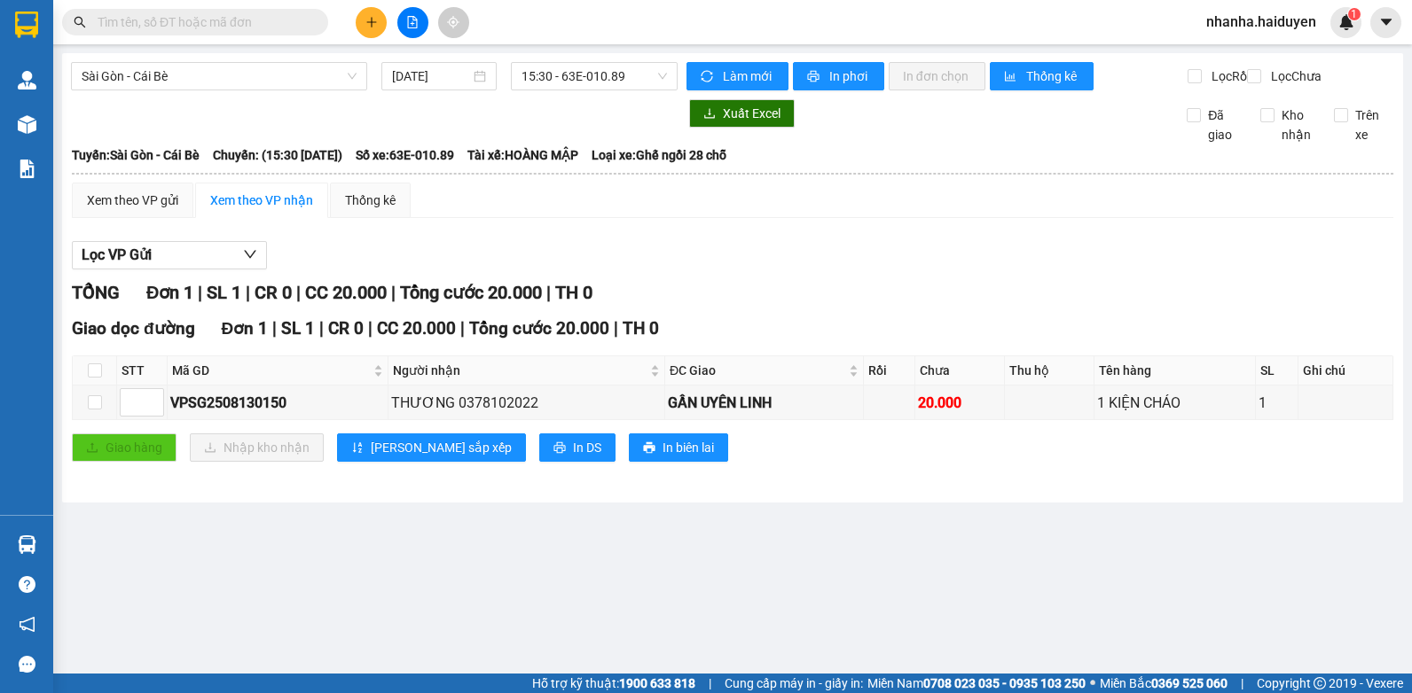 Image resolution: width=1412 pixels, height=693 pixels. What do you see at coordinates (587, 448) in the screenshot?
I see `span: In DS` at bounding box center [587, 448].